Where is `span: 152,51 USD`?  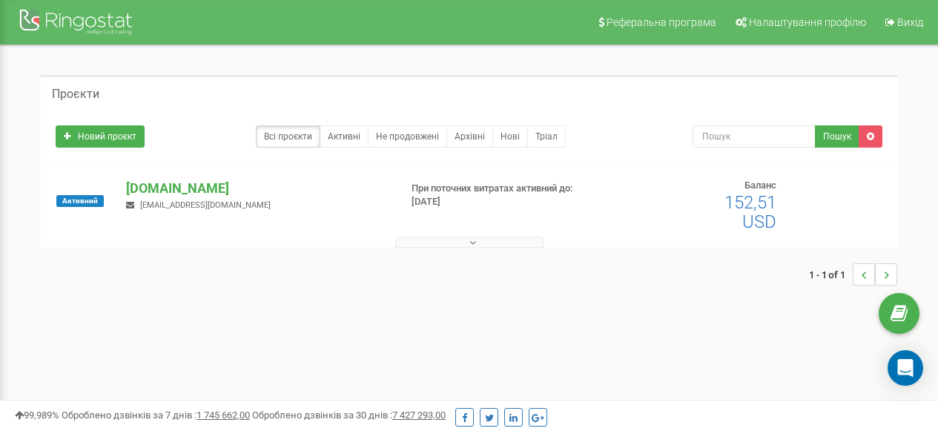
span: 152,51 USD is located at coordinates (750, 212).